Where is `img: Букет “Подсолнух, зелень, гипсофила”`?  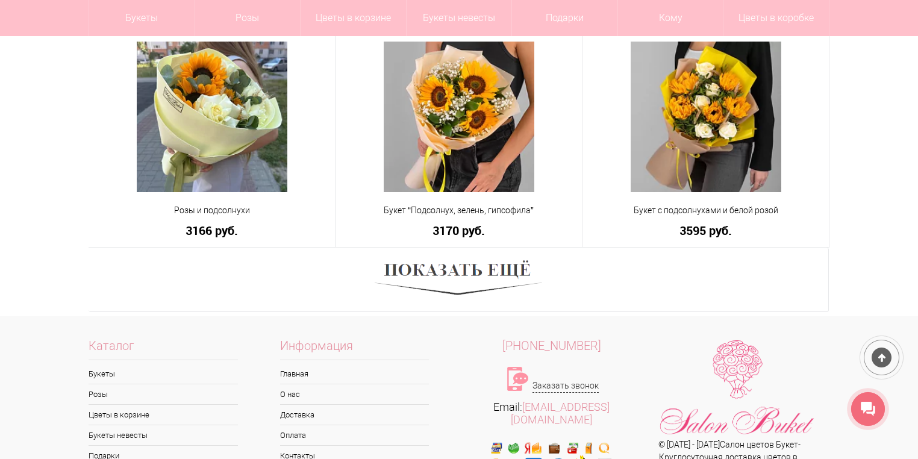
img: Букет “Подсолнух, зелень, гипсофила” is located at coordinates (459, 117).